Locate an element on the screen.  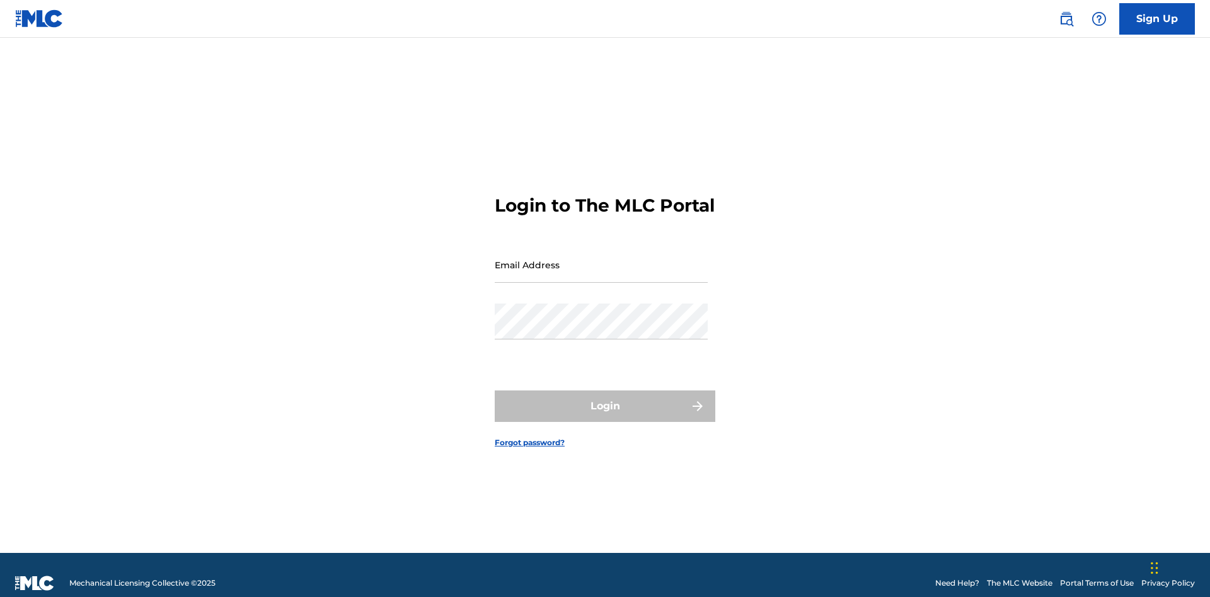
a: Forgot password? is located at coordinates (529, 443).